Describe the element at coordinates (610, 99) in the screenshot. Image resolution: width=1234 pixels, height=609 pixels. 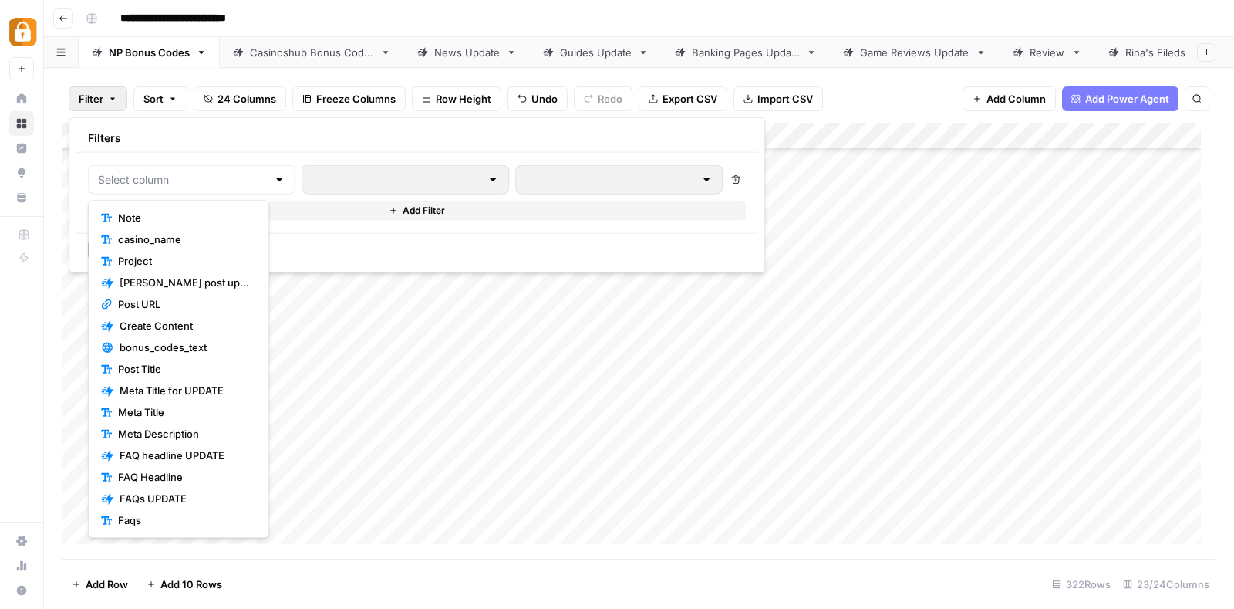
I see `span: Redo` at that location.